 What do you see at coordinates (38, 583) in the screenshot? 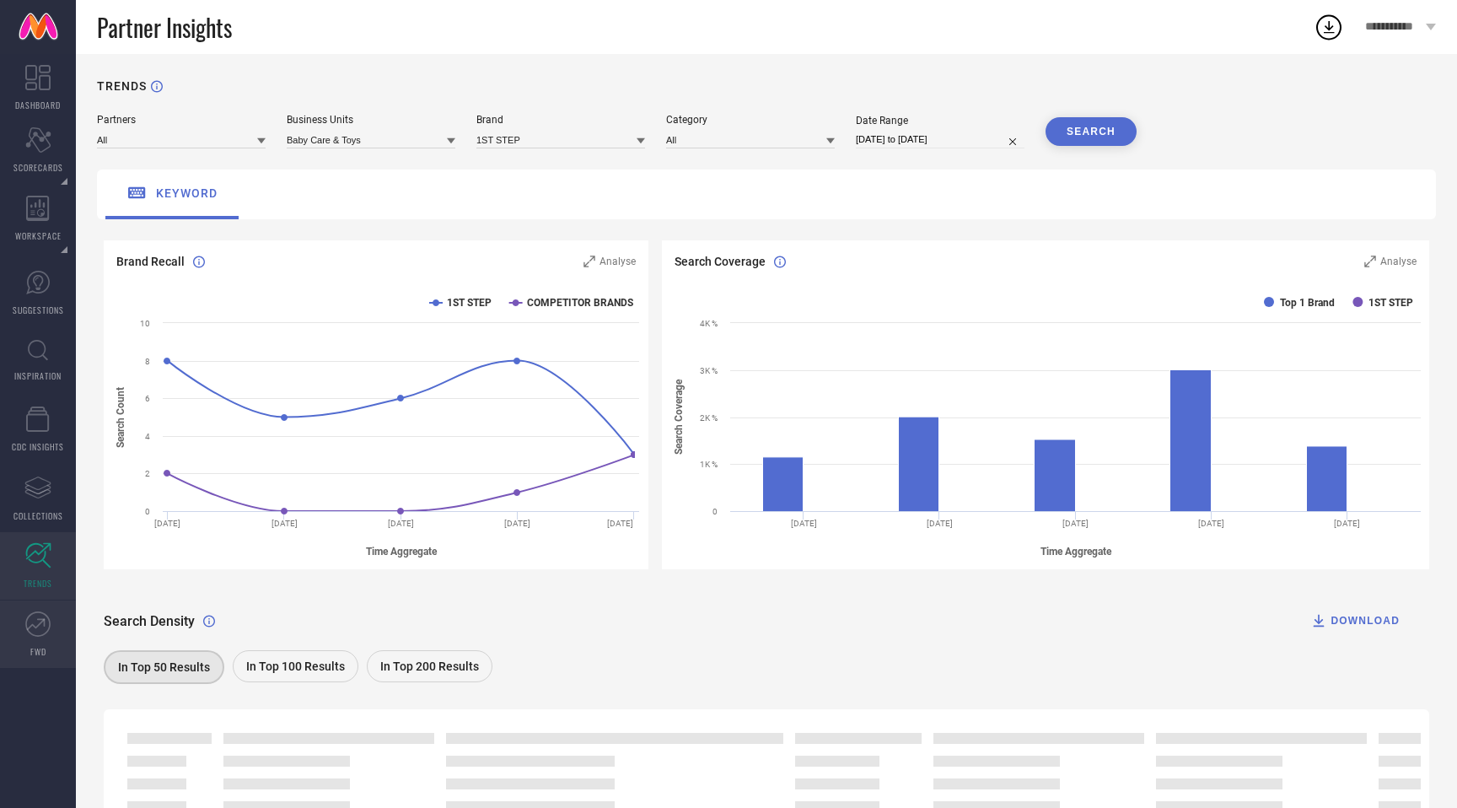
I see `span: TRENDS` at bounding box center [38, 583].